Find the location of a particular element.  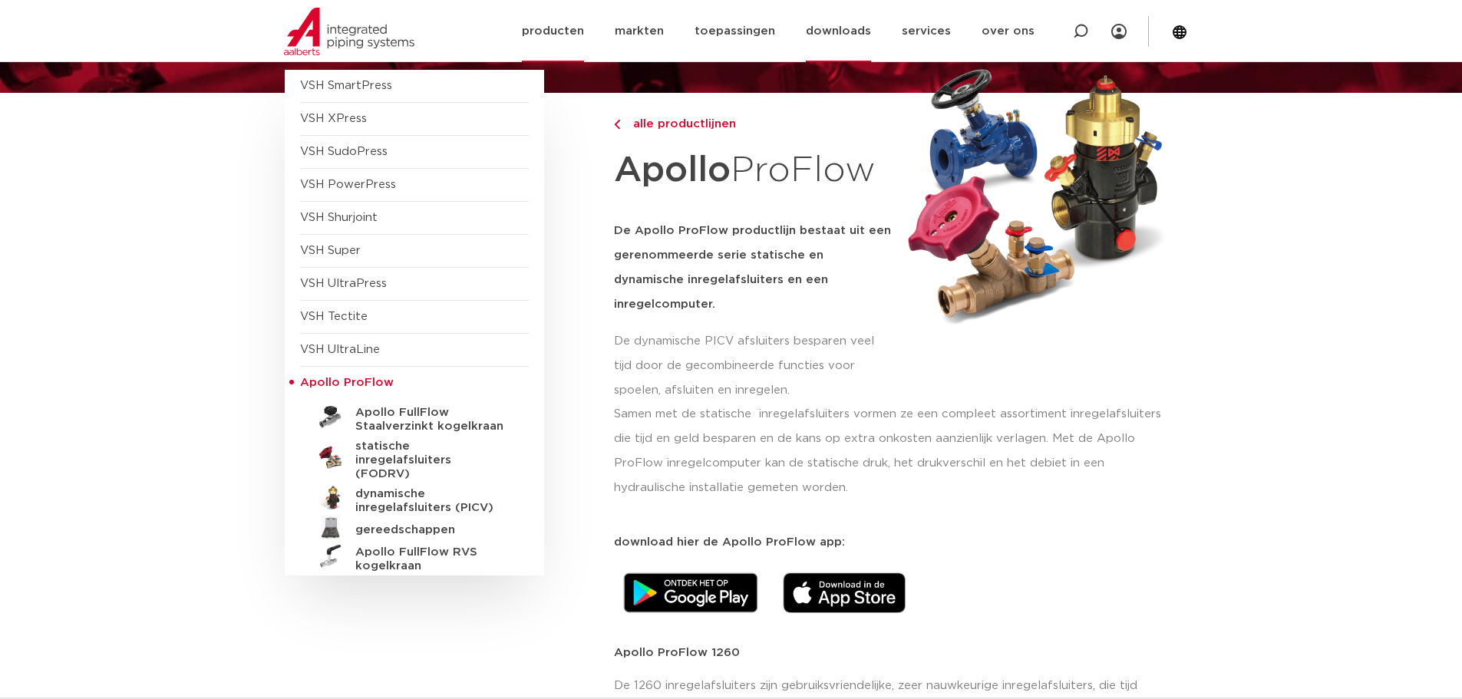

a: gereedschappen is located at coordinates (414, 527).